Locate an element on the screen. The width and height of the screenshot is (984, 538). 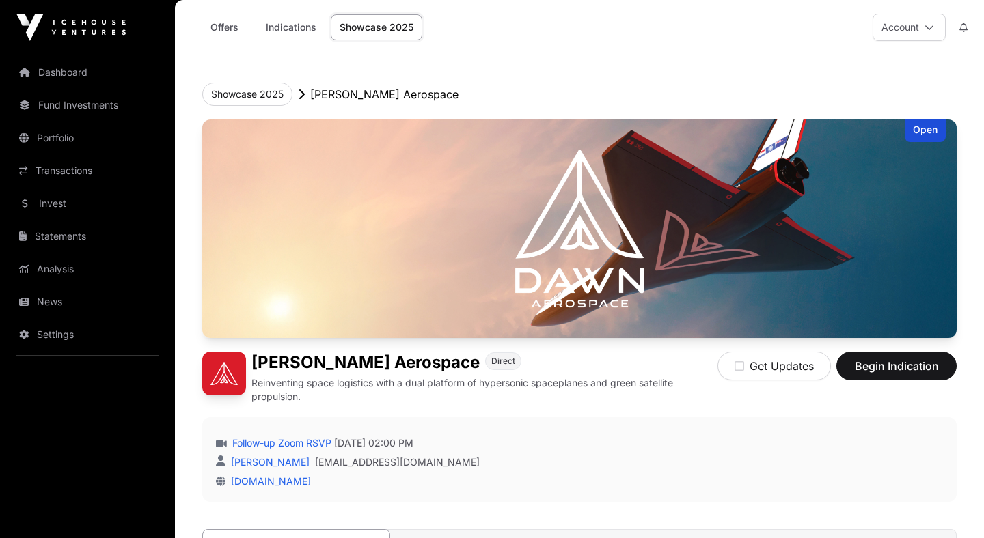
span: Begin Indication is located at coordinates (896, 366).